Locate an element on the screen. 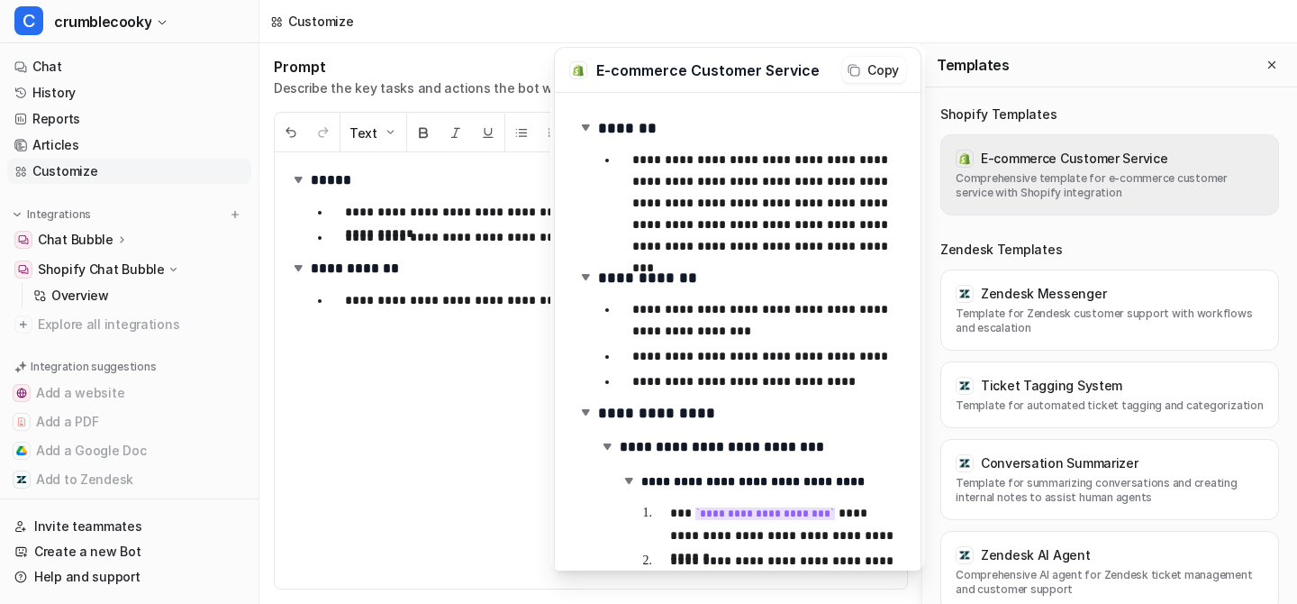 The width and height of the screenshot is (1297, 604). h3: Zendesk Templates is located at coordinates (1110, 250).